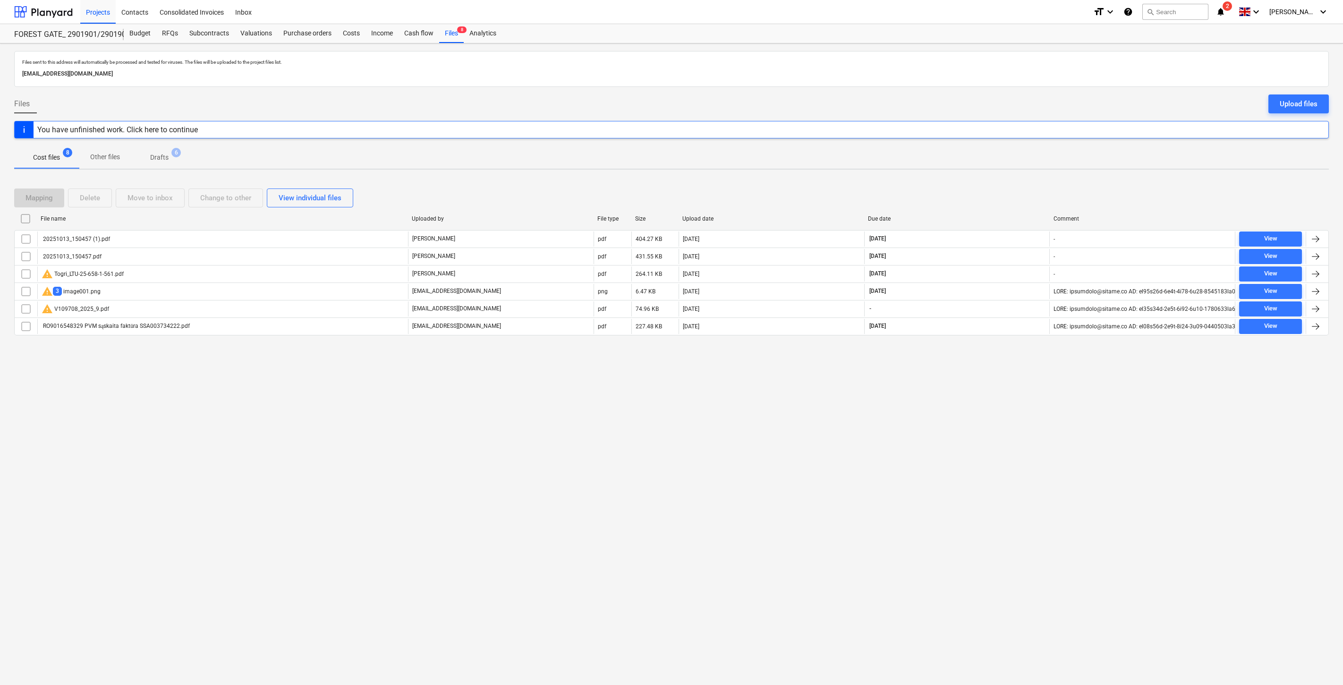 This screenshot has height=685, width=1343. Describe the element at coordinates (209, 34) in the screenshot. I see `a: Subcontracts` at that location.